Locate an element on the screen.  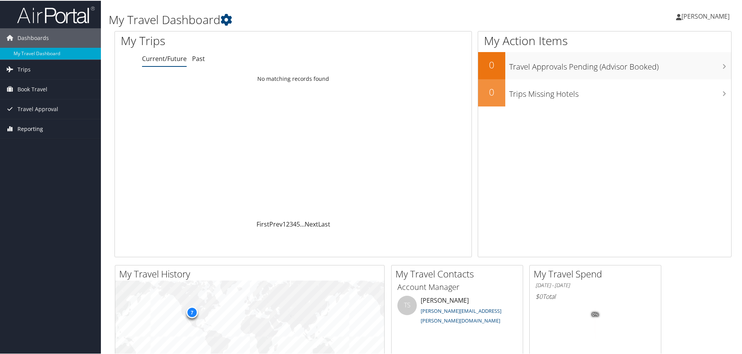
a: 4 is located at coordinates (295, 223).